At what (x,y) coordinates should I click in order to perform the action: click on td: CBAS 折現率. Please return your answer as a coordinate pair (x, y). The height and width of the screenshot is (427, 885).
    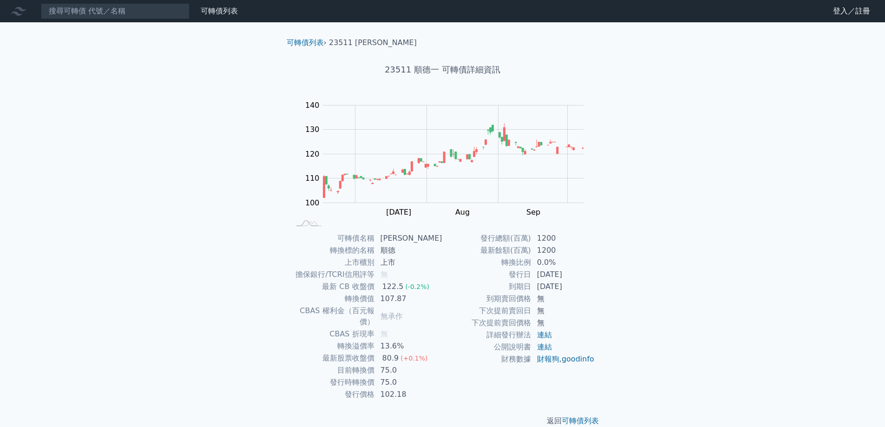
    Looking at the image, I should click on (333, 334).